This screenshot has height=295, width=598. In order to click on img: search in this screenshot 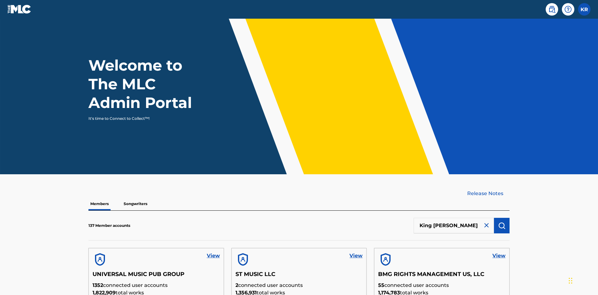, I will do `click(552, 9)`.